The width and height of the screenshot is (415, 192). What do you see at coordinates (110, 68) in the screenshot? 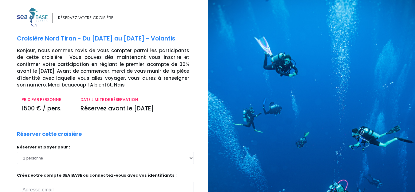
I see `p: Bonjour, nous sommes ravis de vous compter parmi les participants de cette croisière ! Vous pouve...` at bounding box center [110, 68].